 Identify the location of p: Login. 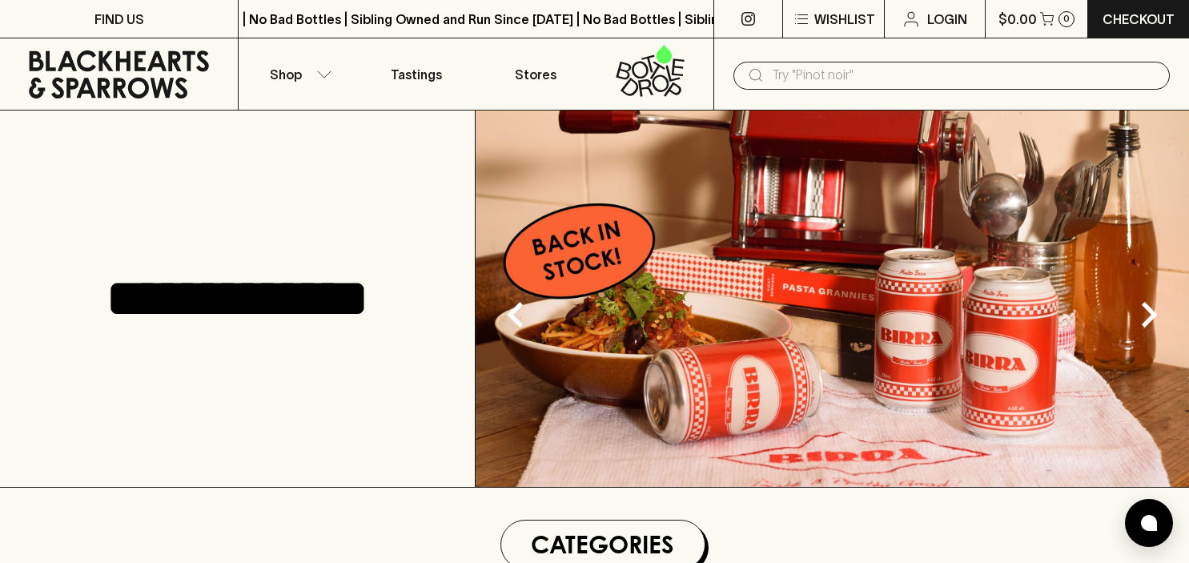
(947, 19).